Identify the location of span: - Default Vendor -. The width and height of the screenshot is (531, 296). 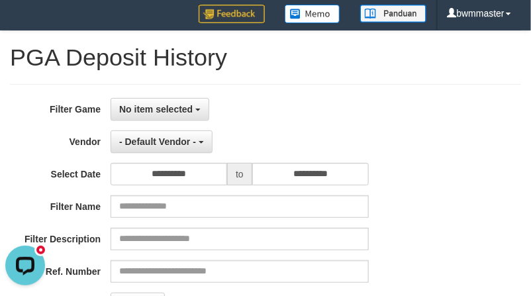
(157, 142).